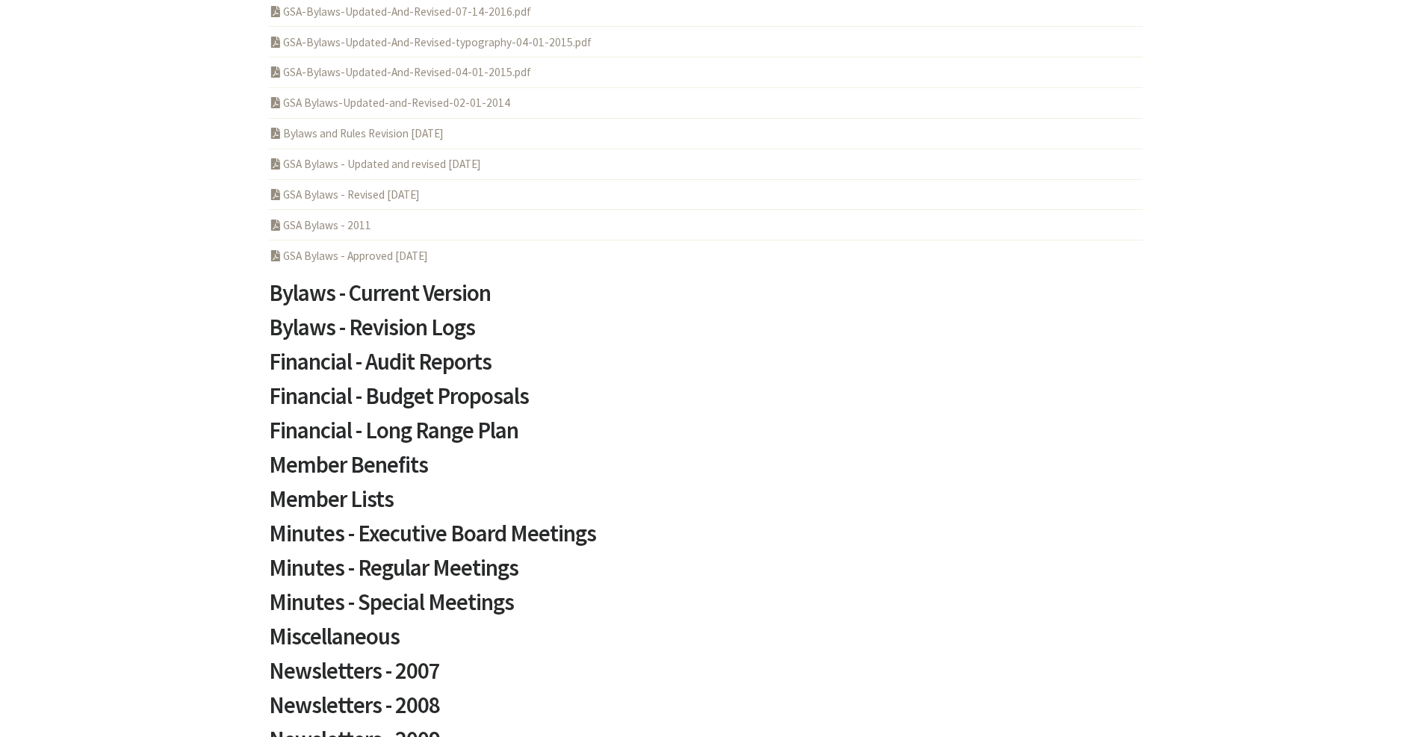 The height and width of the screenshot is (737, 1411). I want to click on h2: Member Lists, so click(706, 505).